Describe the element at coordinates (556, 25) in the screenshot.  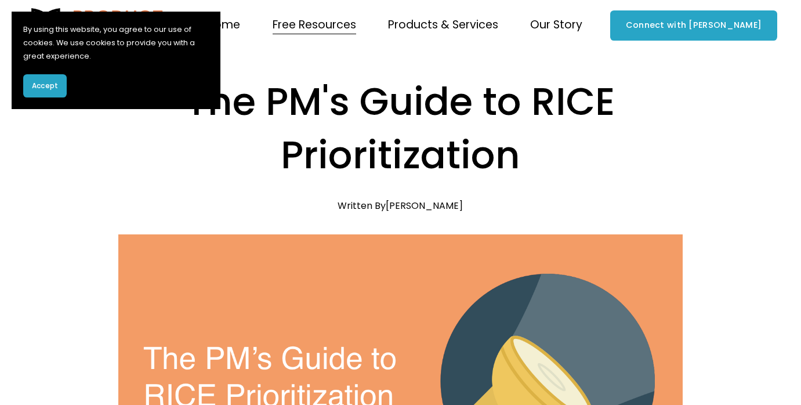
I see `span: Our Story` at that location.